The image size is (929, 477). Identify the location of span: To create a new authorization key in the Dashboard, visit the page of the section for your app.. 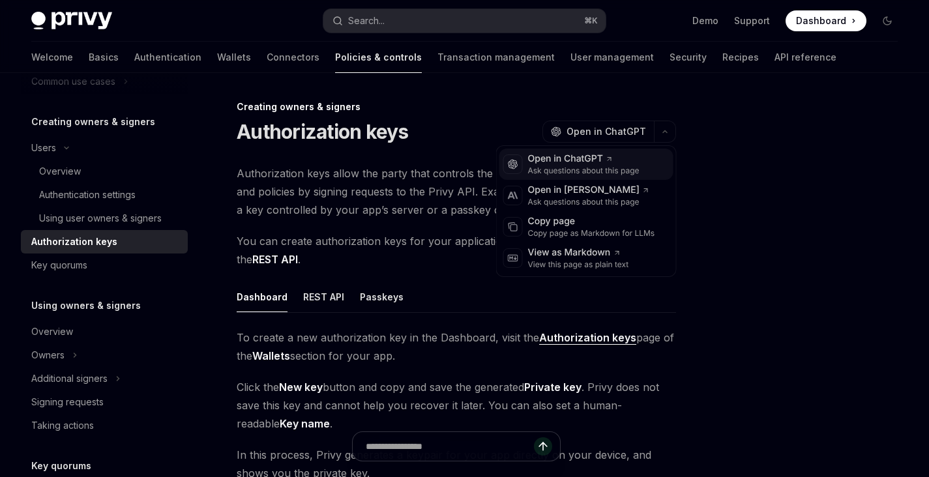
(456, 347).